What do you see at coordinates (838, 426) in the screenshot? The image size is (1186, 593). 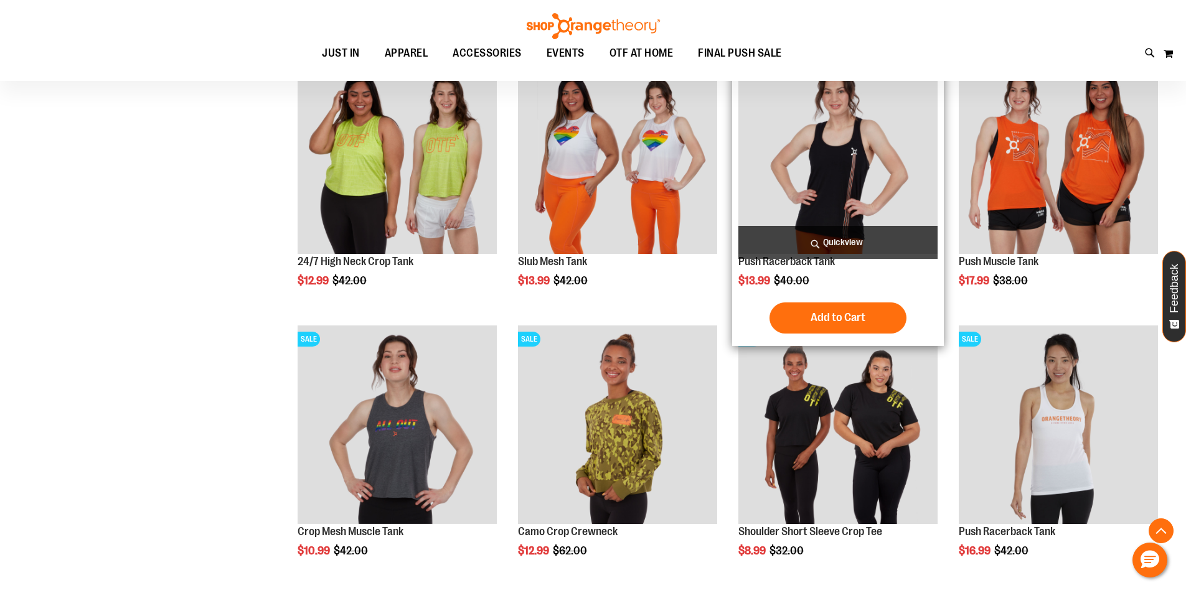 I see `a: Product image for Shoulder Short Sleeve Crop TeeSALE` at bounding box center [838, 426].